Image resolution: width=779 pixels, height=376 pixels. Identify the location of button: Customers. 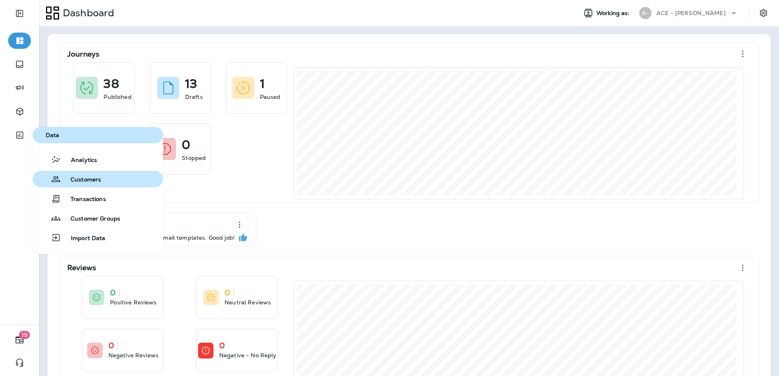
(98, 179).